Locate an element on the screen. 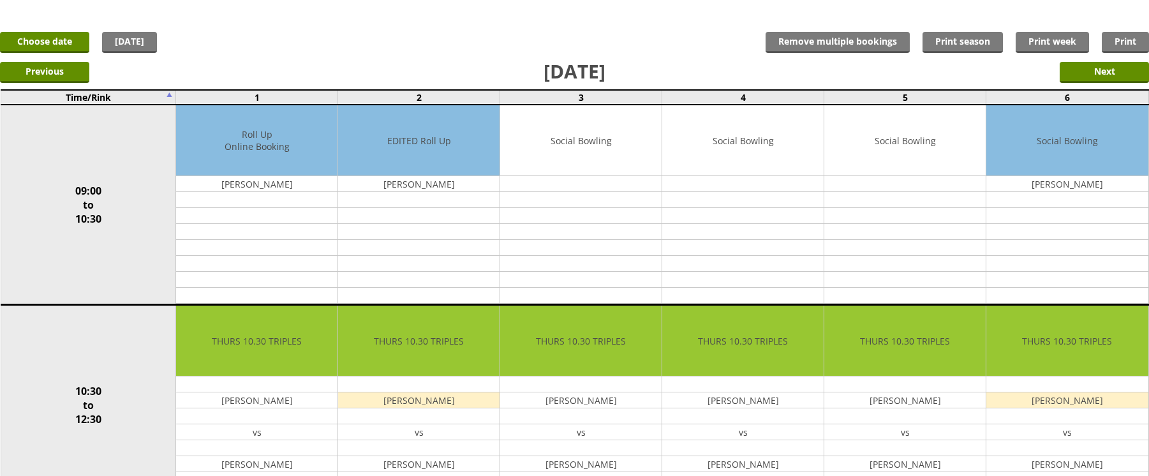  input: Remove multiple bookings is located at coordinates (838, 42).